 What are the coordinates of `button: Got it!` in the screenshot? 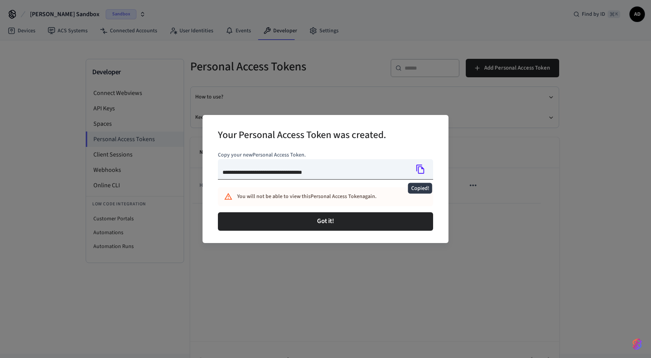 It's located at (326, 221).